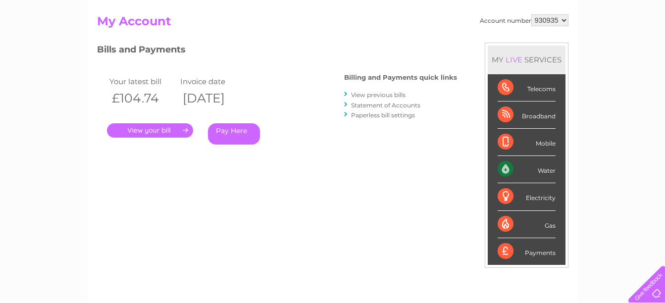 The image size is (665, 303). I want to click on div: LIVE, so click(514, 59).